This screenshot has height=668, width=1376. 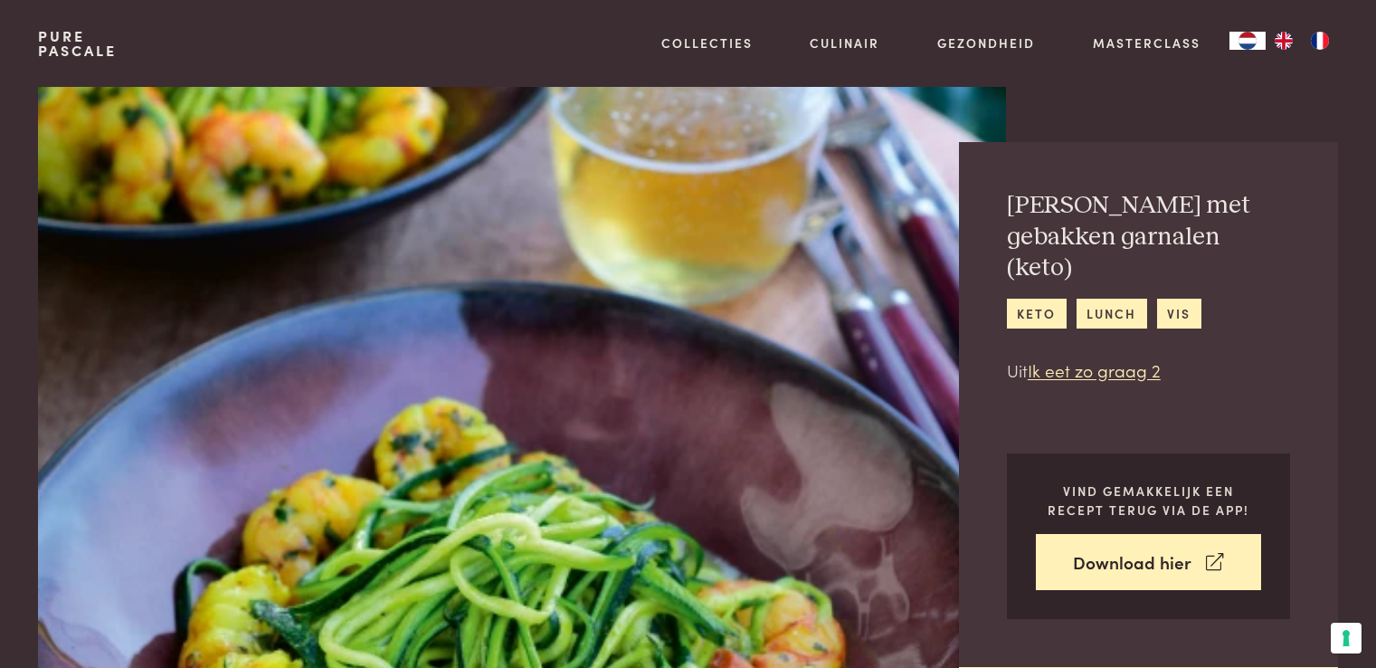 I want to click on a: Download hier, so click(x=1148, y=562).